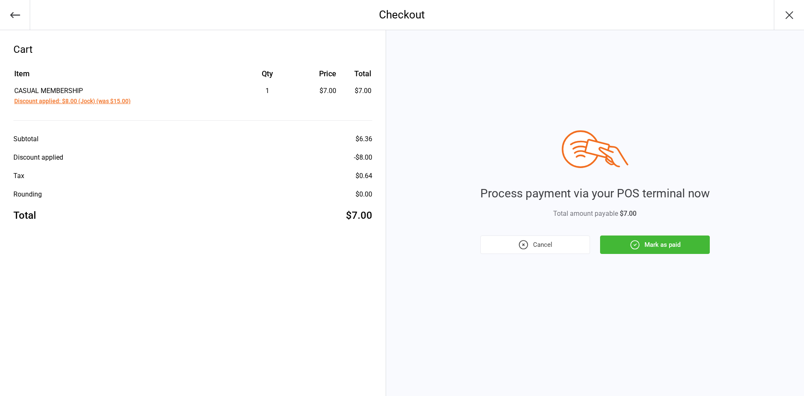  Describe the element at coordinates (363, 157) in the screenshot. I see `div: - $8.00` at that location.